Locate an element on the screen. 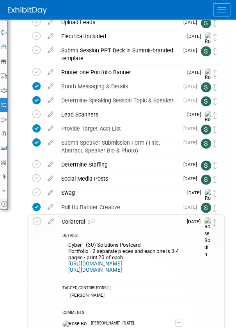 The width and height of the screenshot is (236, 328). div: Upload Leads is located at coordinates (118, 22).